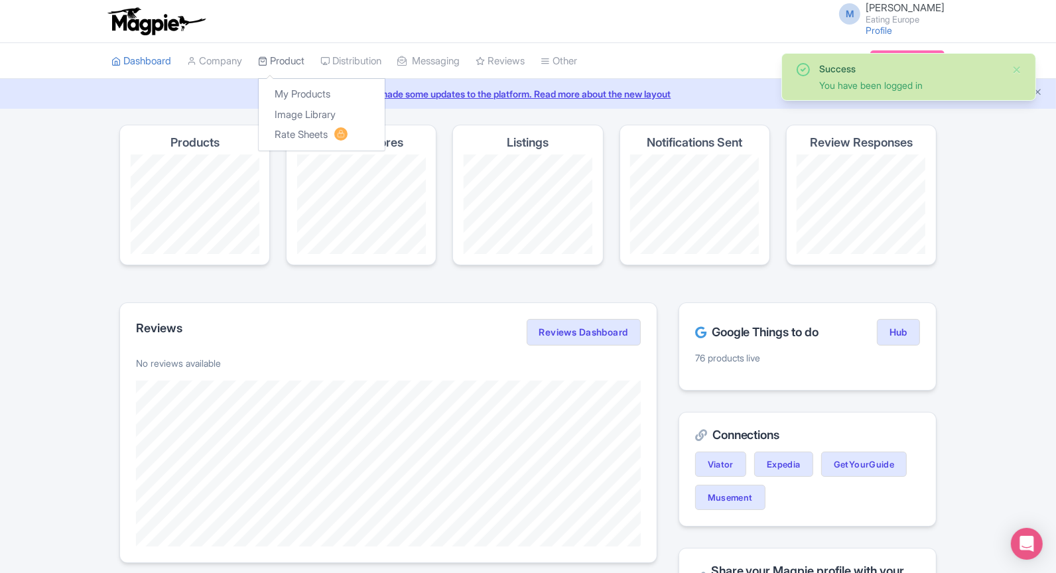 This screenshot has width=1056, height=573. What do you see at coordinates (910, 85) in the screenshot?
I see `div: You have been logged in` at bounding box center [910, 85].